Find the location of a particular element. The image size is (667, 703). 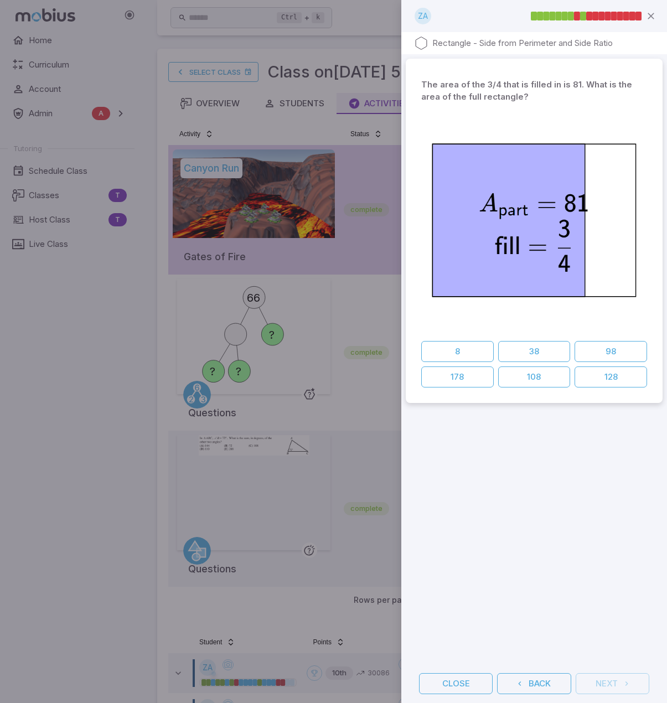

button: Back is located at coordinates (534, 684).